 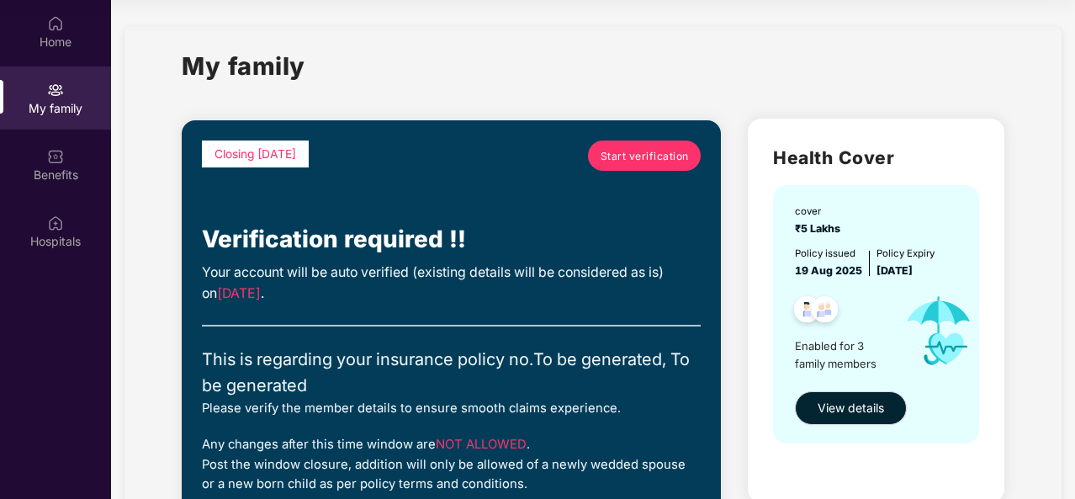 I want to click on img: svg+xml;base64,PHN2ZyBpZD0iQmVuZWZpdHMiIHhtbG5zPSJodHRwOi8vd3d3LnczLm9yZy8yMDAwL3N2ZyIgd2lkdGg9Ij..., so click(x=56, y=156).